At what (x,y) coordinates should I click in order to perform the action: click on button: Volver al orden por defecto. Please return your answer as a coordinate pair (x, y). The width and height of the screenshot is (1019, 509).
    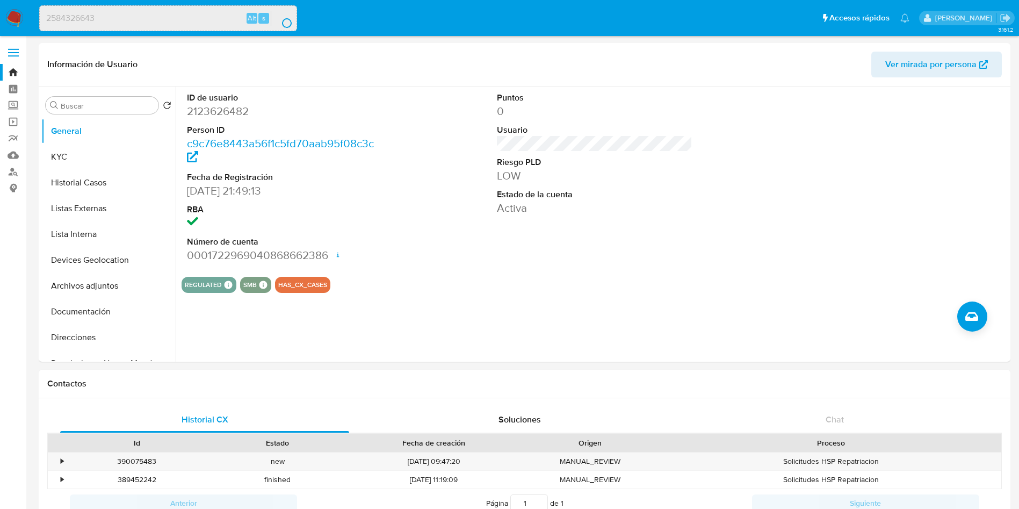
    Looking at the image, I should click on (167, 107).